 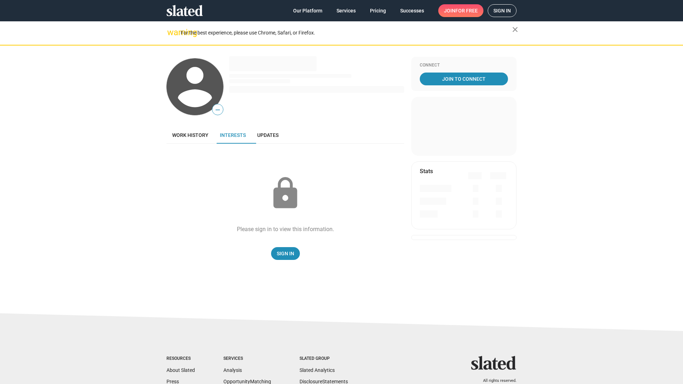 What do you see at coordinates (308, 11) in the screenshot?
I see `a: Our Platform` at bounding box center [308, 11].